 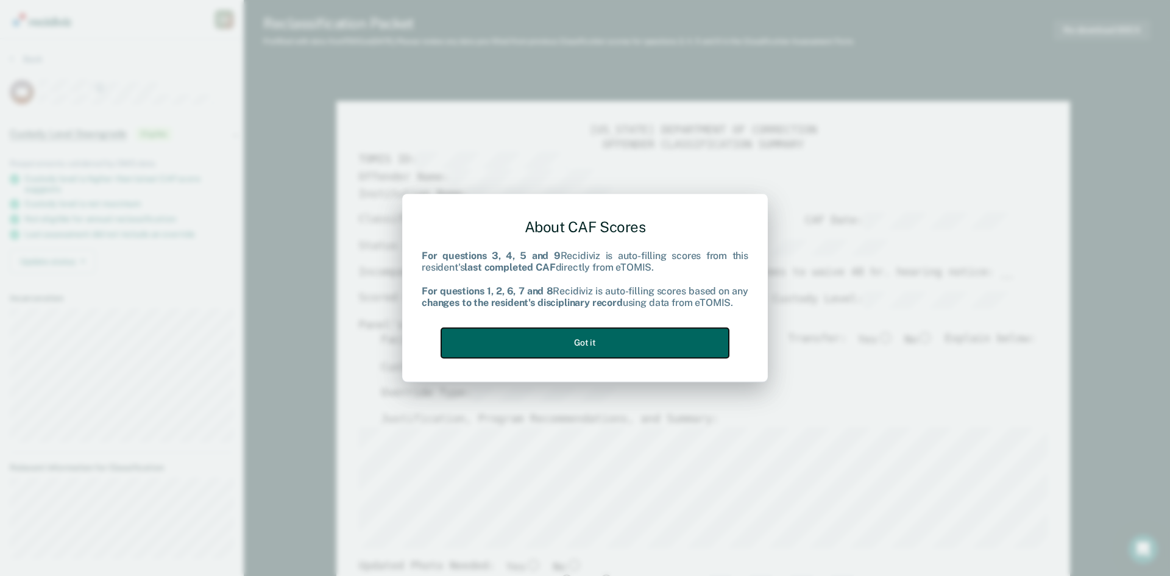 What do you see at coordinates (585, 342) in the screenshot?
I see `button: Got it` at bounding box center [585, 342].